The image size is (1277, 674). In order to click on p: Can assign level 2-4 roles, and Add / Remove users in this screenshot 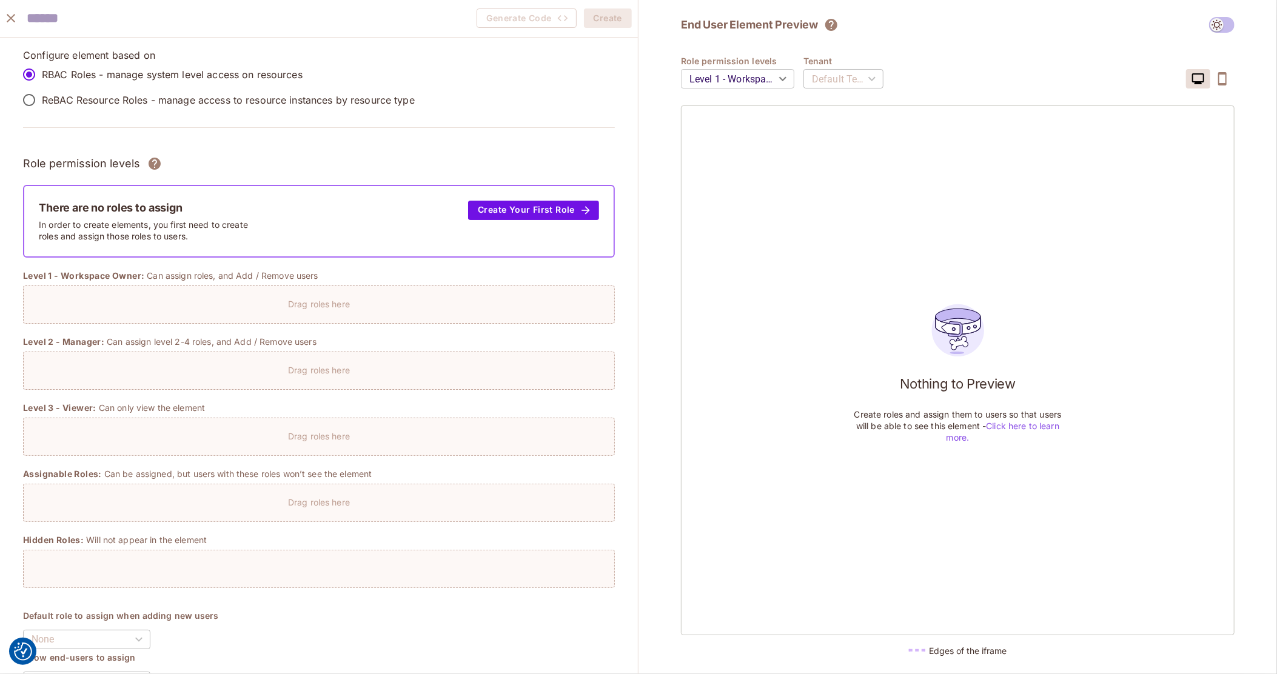, I will do `click(212, 341)`.